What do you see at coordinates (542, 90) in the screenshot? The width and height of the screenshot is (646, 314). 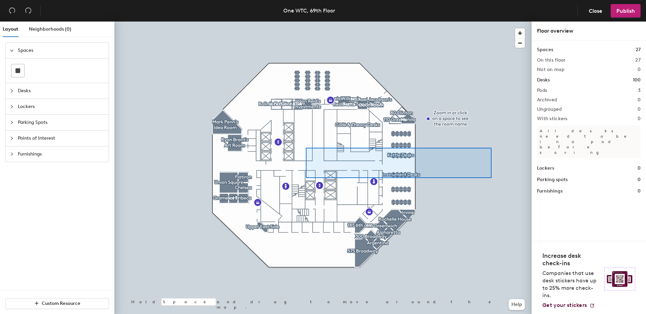 I see `h2: Pods` at bounding box center [542, 90].